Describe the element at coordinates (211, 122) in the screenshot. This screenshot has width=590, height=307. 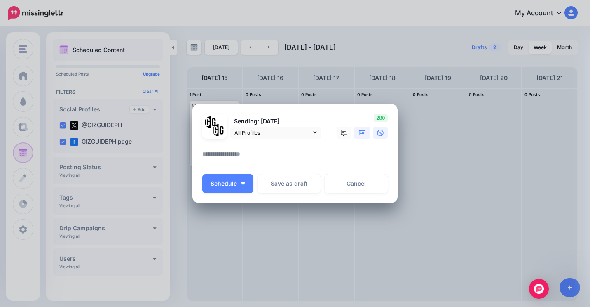
I see `img: 353459792_649996473822713_4483302954317148903_n-bsa138318.png` at that location.